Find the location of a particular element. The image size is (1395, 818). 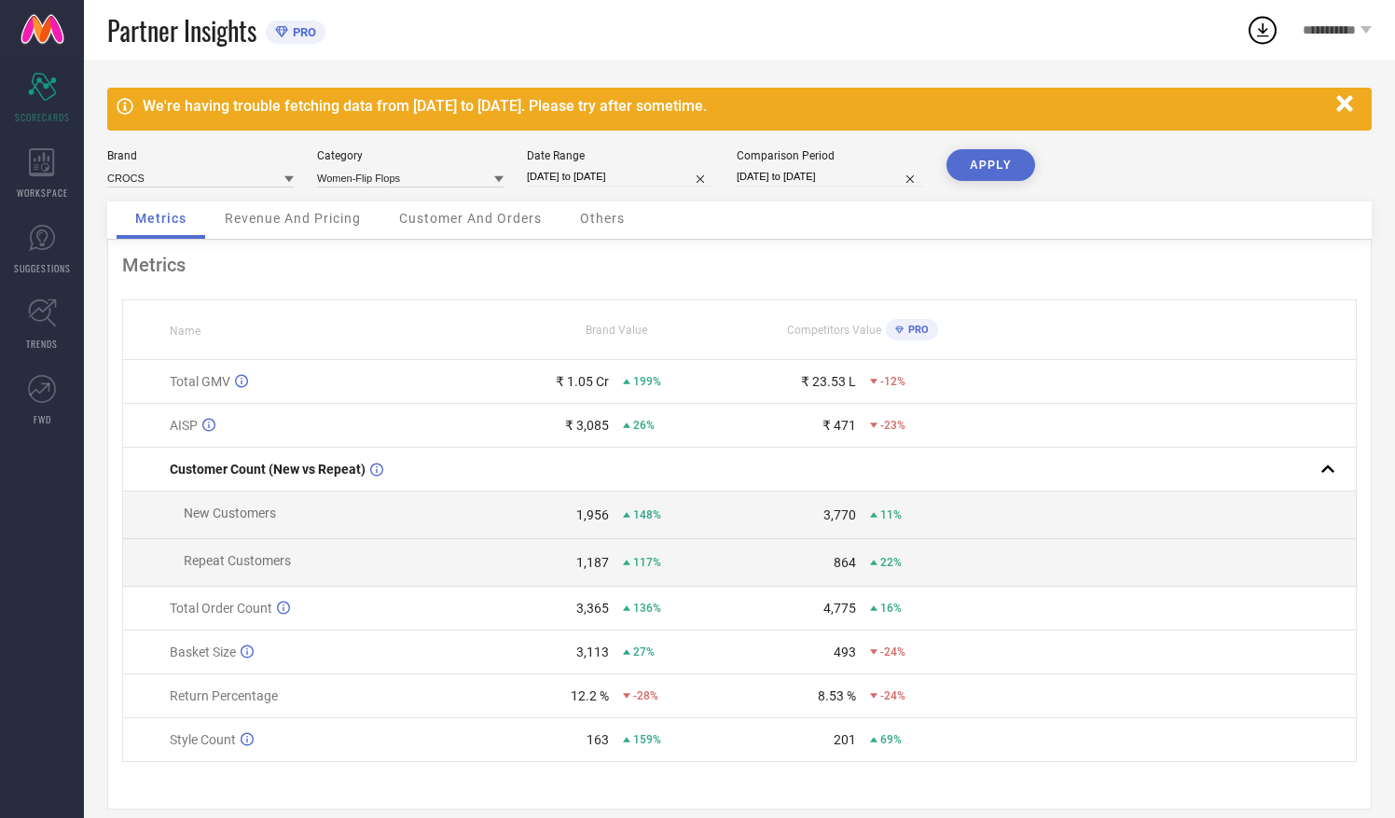

span: 11% is located at coordinates (890, 515).